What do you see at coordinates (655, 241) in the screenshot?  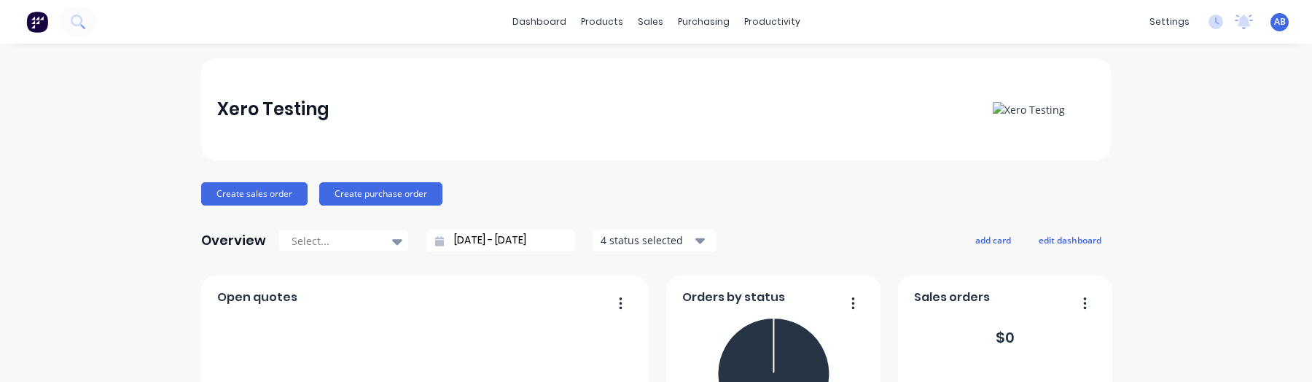 I see `button: 4 status selected` at bounding box center [655, 241].